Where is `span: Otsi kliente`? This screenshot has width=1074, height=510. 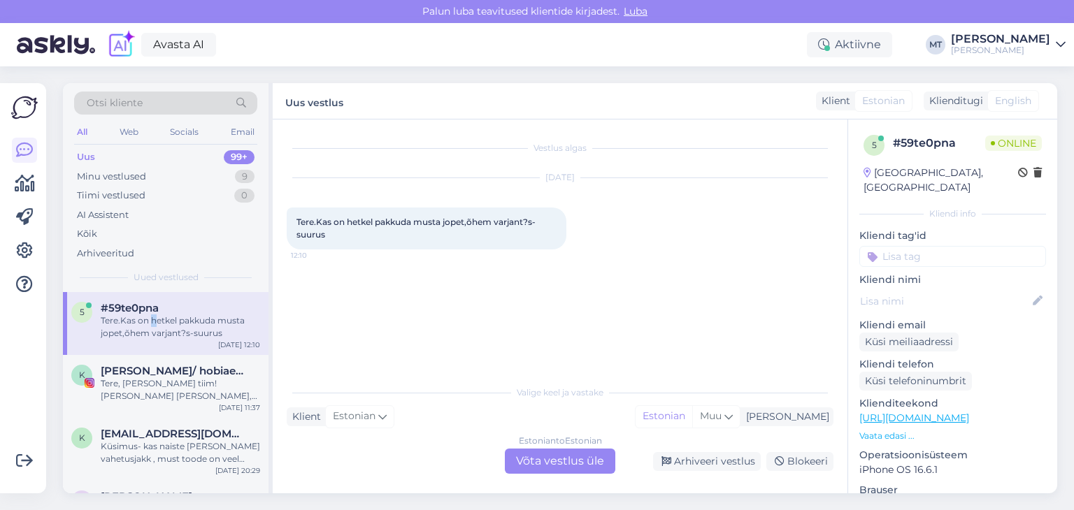
span: Otsi kliente is located at coordinates (115, 103).